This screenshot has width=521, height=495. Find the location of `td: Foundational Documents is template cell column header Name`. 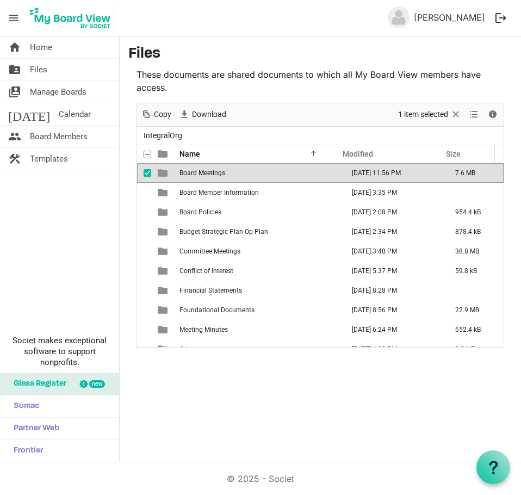

td: Foundational Documents is template cell column header Name is located at coordinates (258, 310).